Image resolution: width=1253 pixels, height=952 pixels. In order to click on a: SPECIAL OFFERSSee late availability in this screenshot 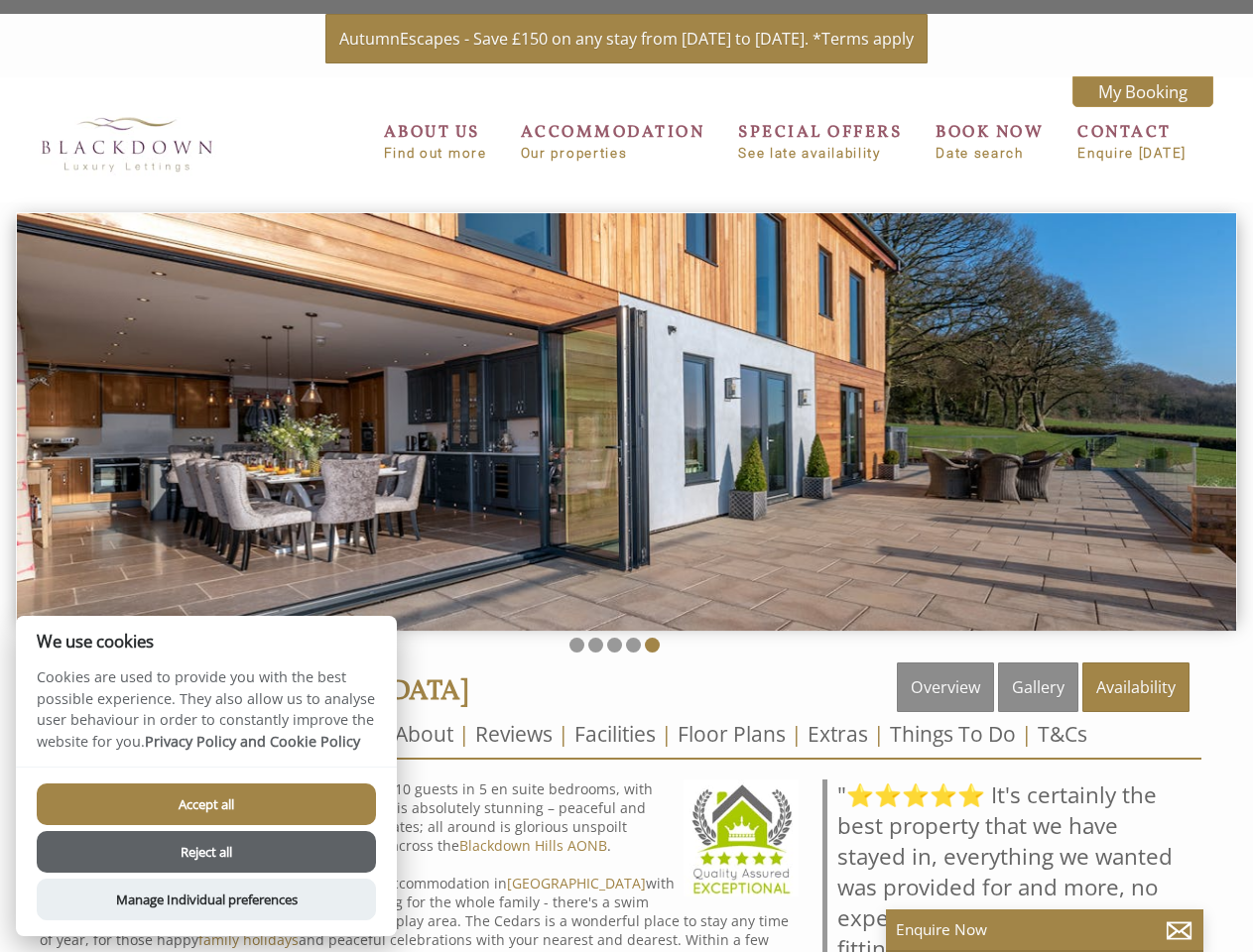, I will do `click(819, 141)`.